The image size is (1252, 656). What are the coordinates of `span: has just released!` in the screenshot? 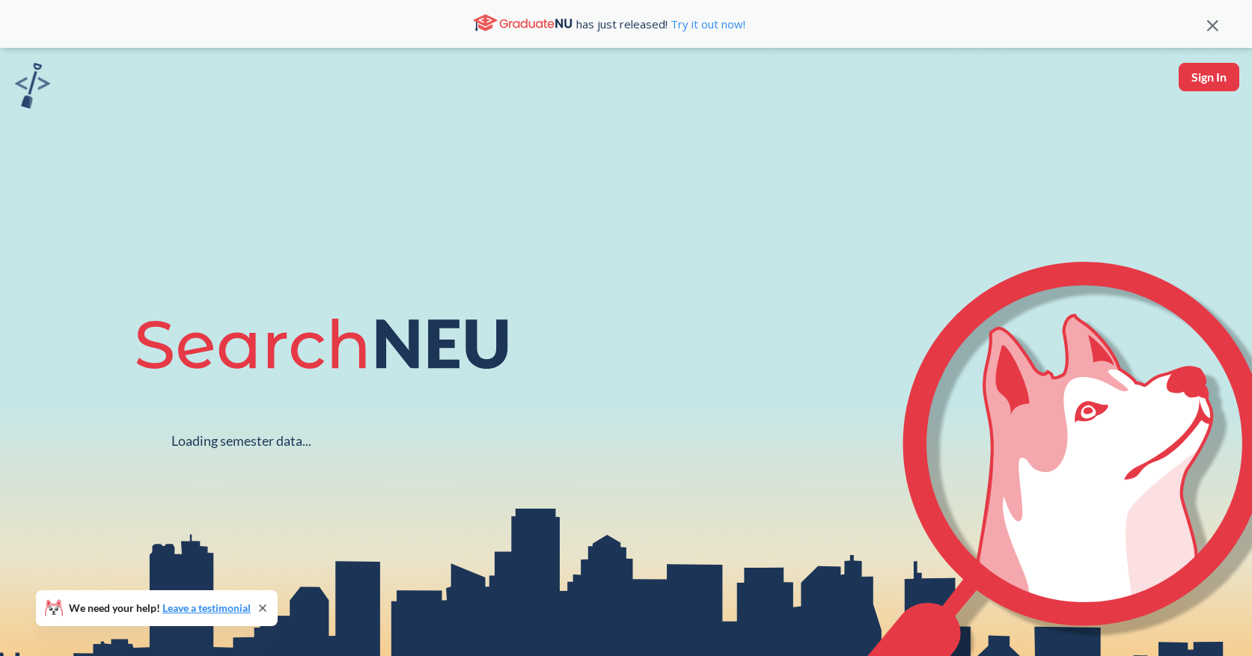 It's located at (661, 24).